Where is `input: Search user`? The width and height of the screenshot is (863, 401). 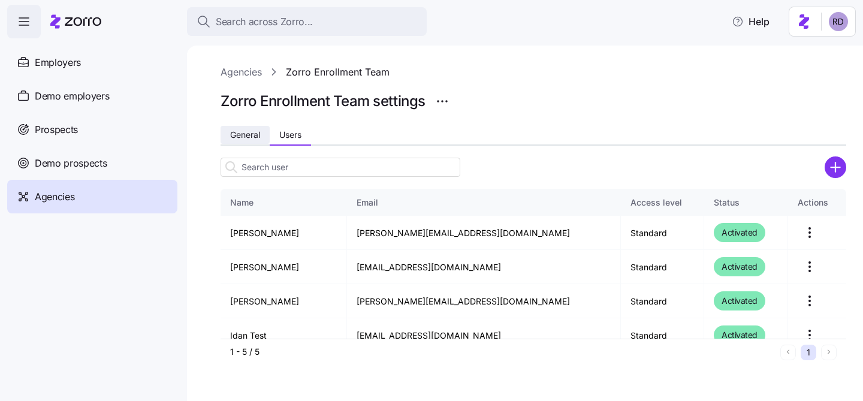
input: Search user is located at coordinates (341, 167).